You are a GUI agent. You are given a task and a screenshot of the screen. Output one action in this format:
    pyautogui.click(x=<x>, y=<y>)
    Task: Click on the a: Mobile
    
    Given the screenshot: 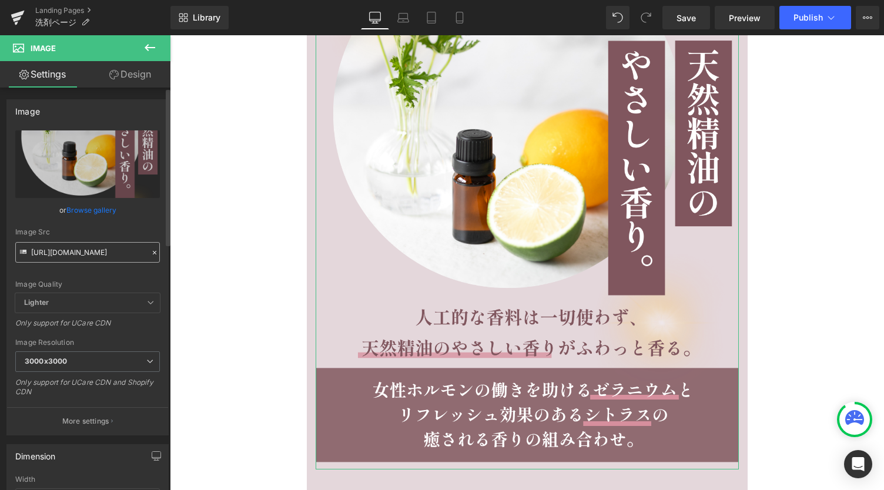 What is the action you would take?
    pyautogui.click(x=459, y=18)
    